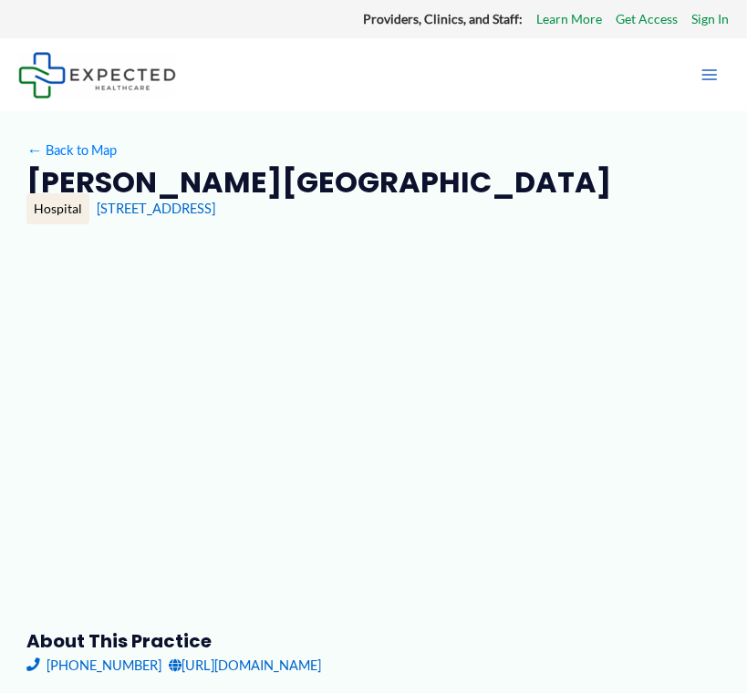 The width and height of the screenshot is (747, 693). I want to click on h3: About this practice, so click(373, 641).